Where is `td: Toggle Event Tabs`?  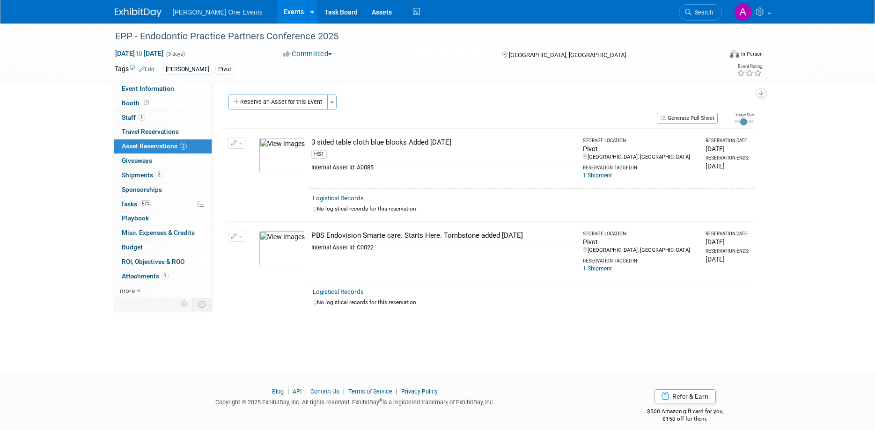 td: Toggle Event Tabs is located at coordinates (202, 304).